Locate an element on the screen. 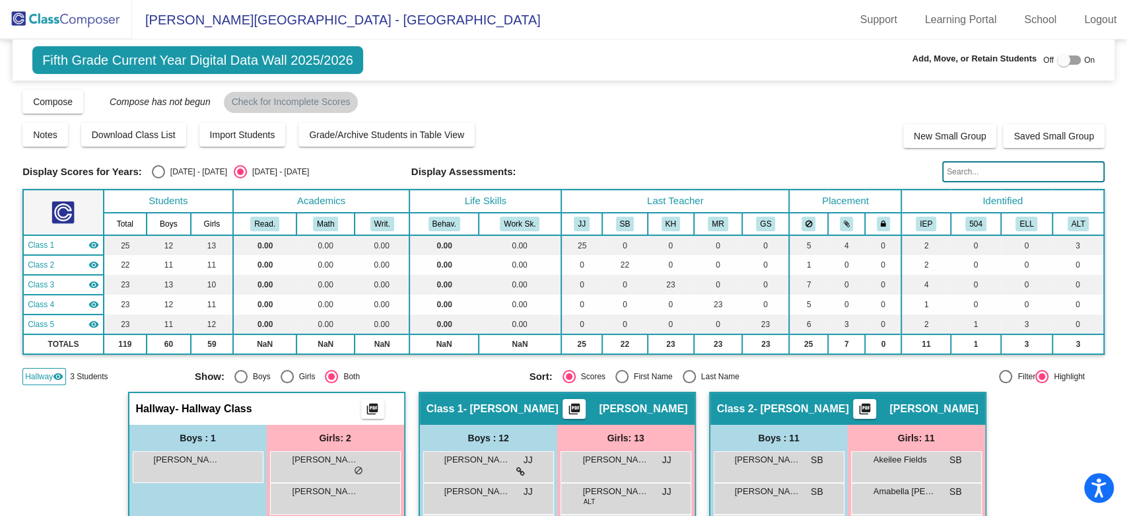 The image size is (1127, 516). td: 7 is located at coordinates (808, 285).